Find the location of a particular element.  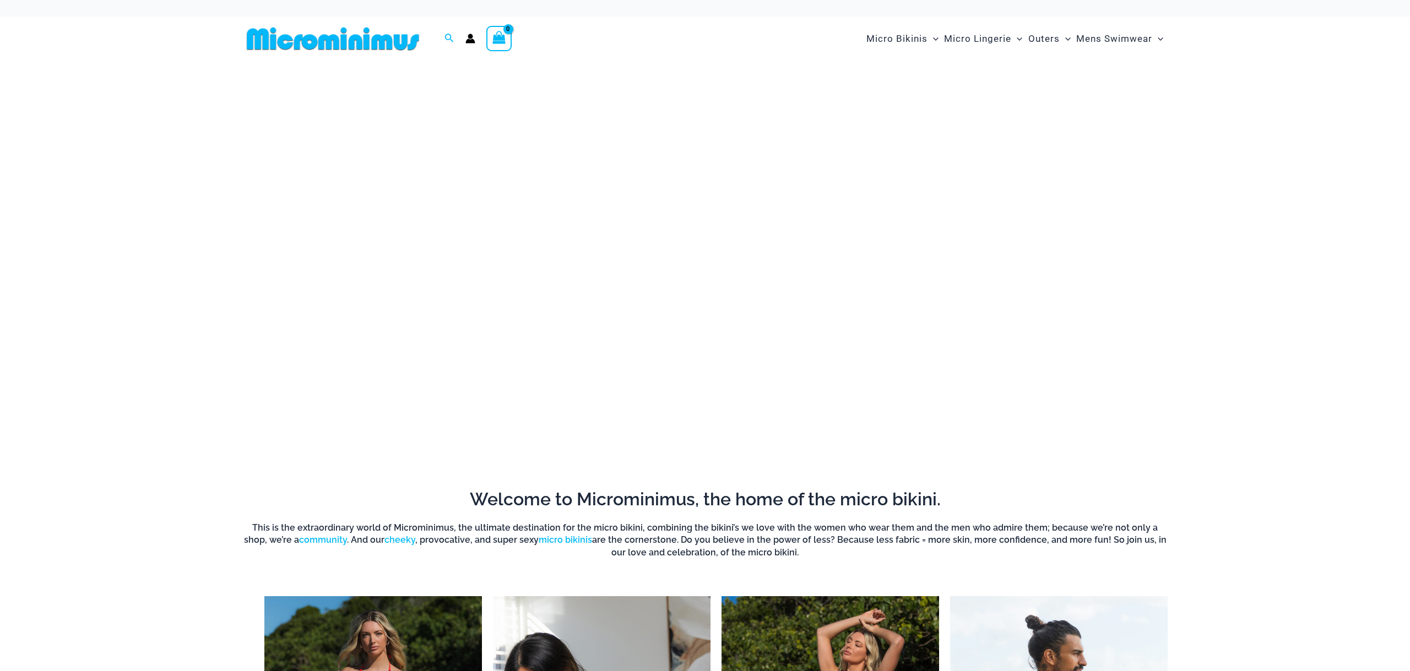

span: Micro Lingerie is located at coordinates (978, 39).